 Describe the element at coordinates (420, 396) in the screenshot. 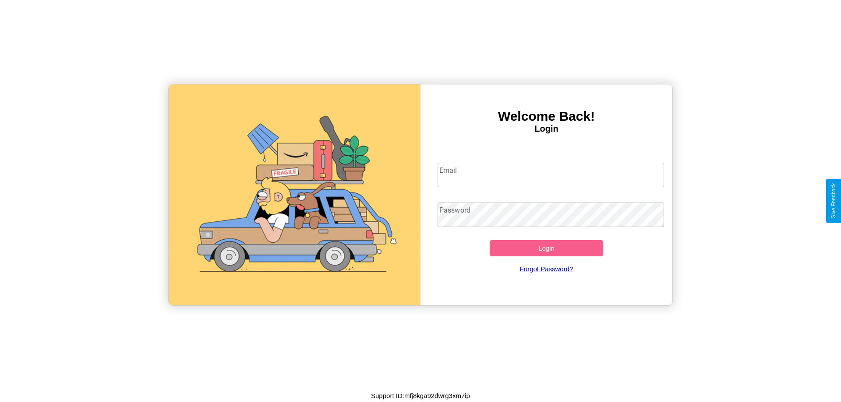

I see `p: Support ID: mfj8kga92dwrg3xm7ip` at that location.